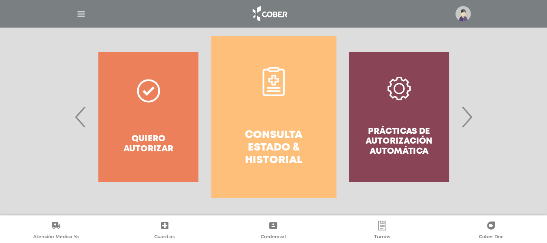 This screenshot has width=547, height=243. What do you see at coordinates (463, 14) in the screenshot?
I see `img: profile-placeholder.svg` at bounding box center [463, 14].